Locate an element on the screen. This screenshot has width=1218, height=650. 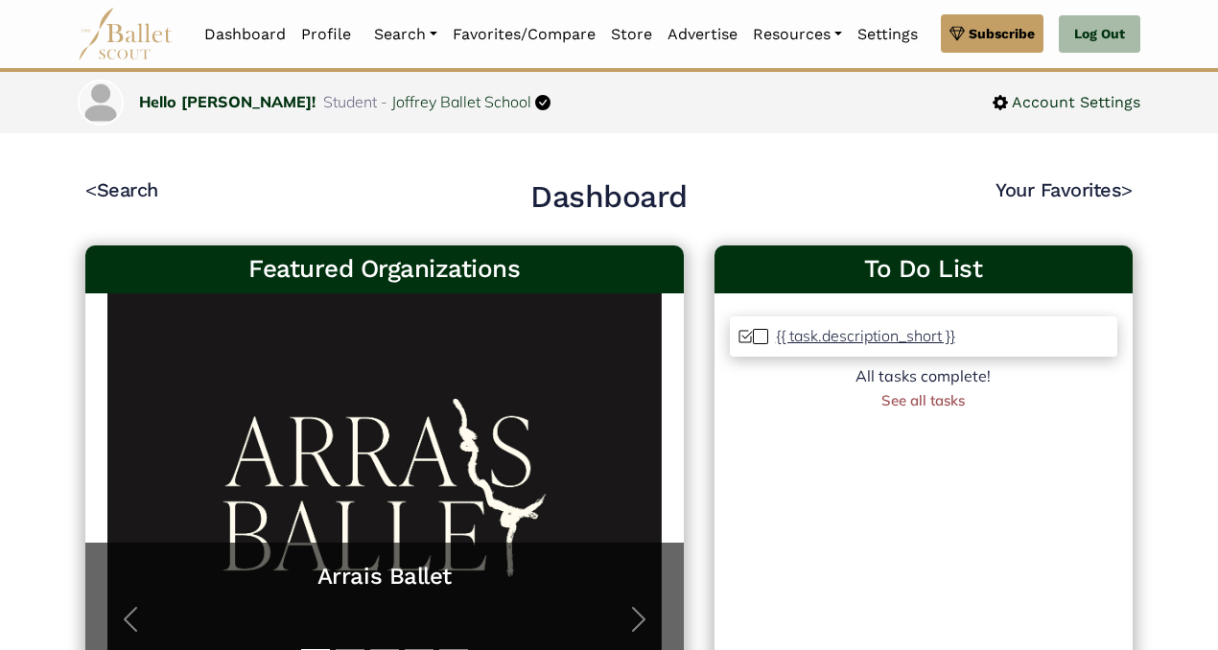
a: Resources is located at coordinates (797, 35).